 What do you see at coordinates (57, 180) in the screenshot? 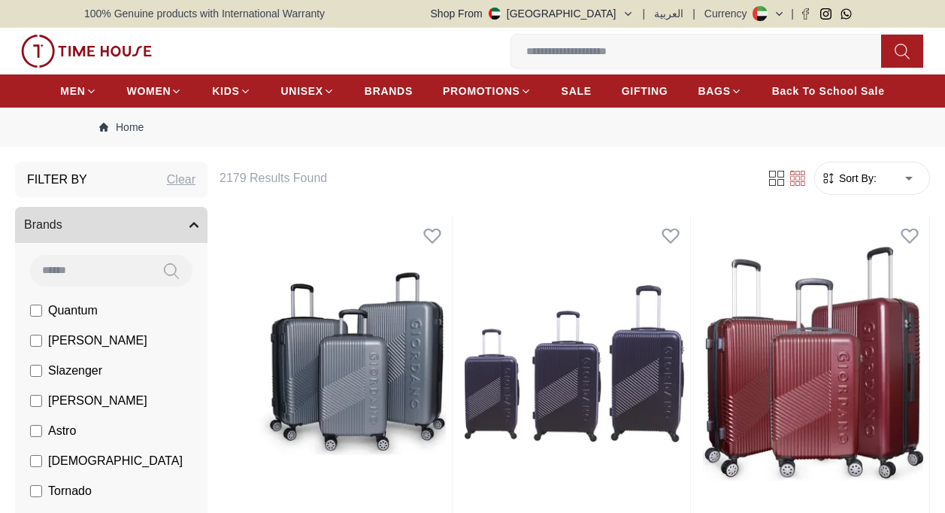
I see `h3: Filter By` at bounding box center [57, 180].